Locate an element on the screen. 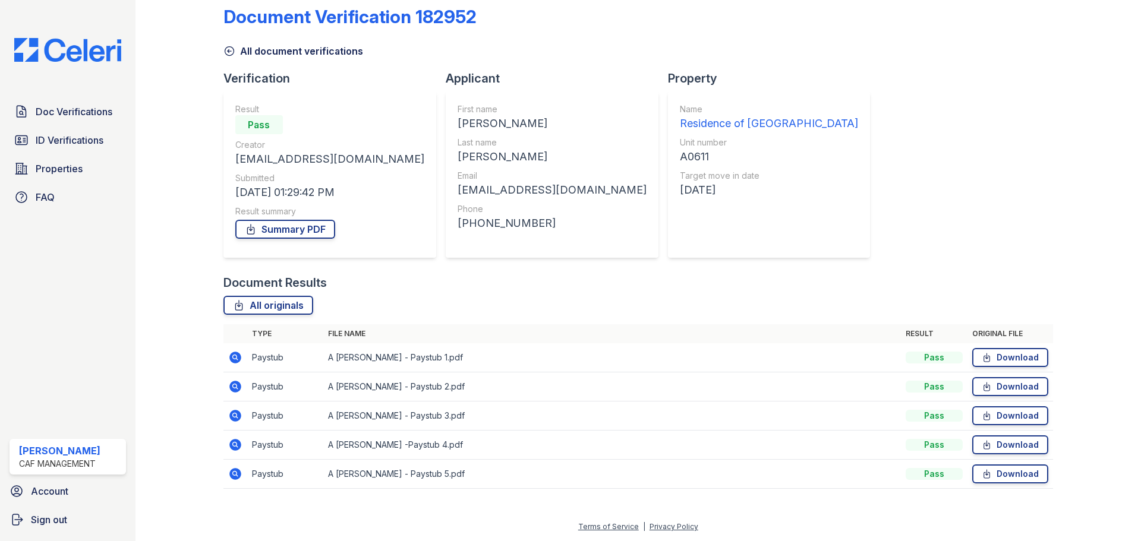 The height and width of the screenshot is (541, 1141). span: Account is located at coordinates (49, 491).